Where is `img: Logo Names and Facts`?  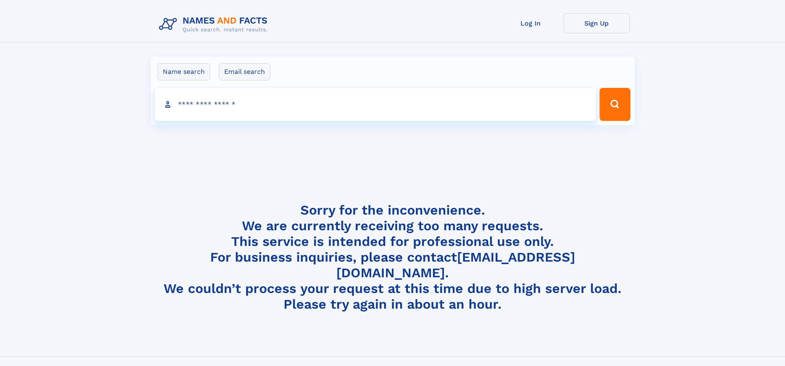
img: Logo Names and Facts is located at coordinates (215, 24).